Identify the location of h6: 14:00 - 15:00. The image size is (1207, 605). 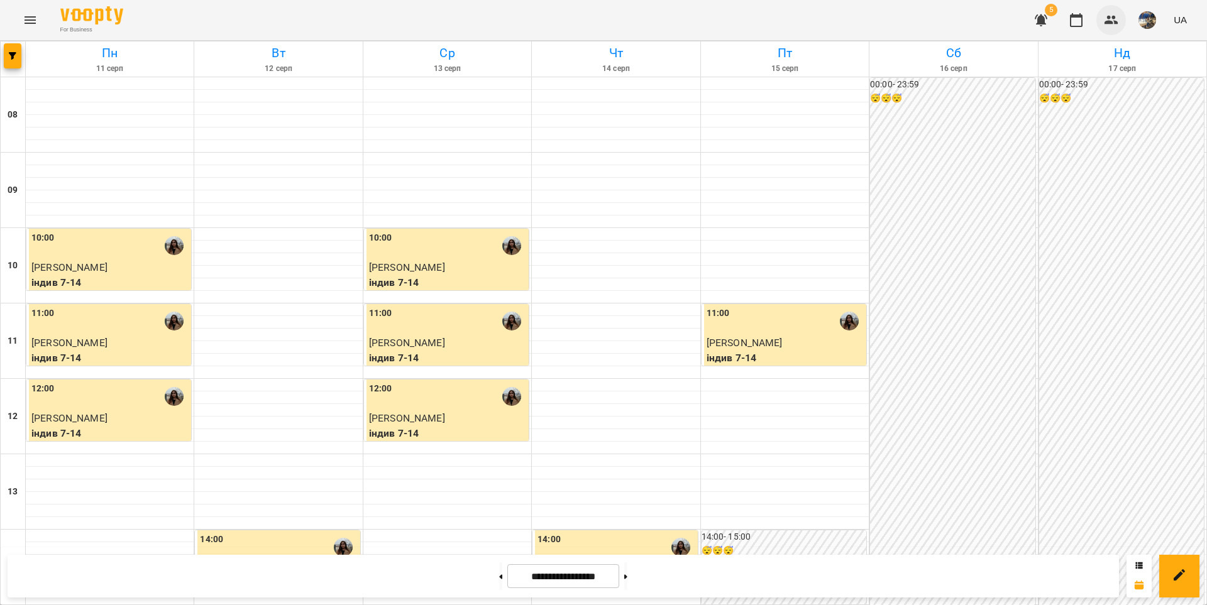
(784, 538).